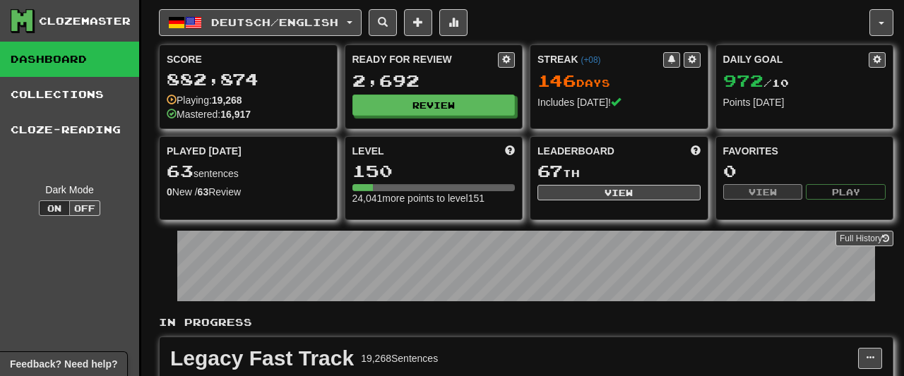 The height and width of the screenshot is (376, 904). Describe the element at coordinates (260, 23) in the screenshot. I see `button: Deutsch/English` at that location.